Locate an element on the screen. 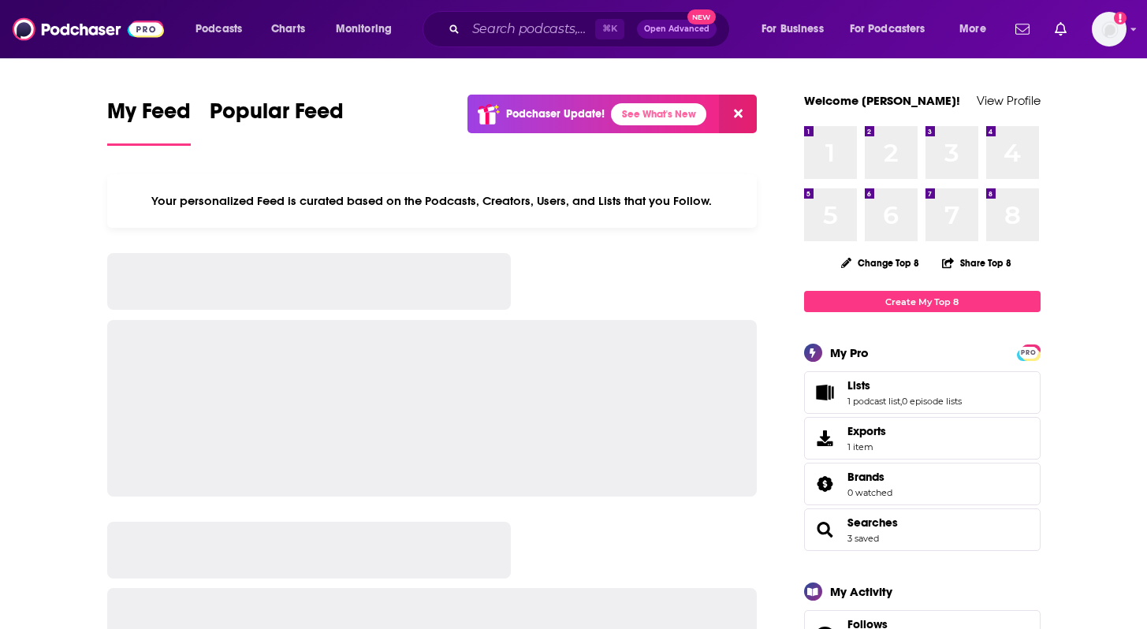 This screenshot has height=629, width=1147. a: PRO is located at coordinates (1029, 352).